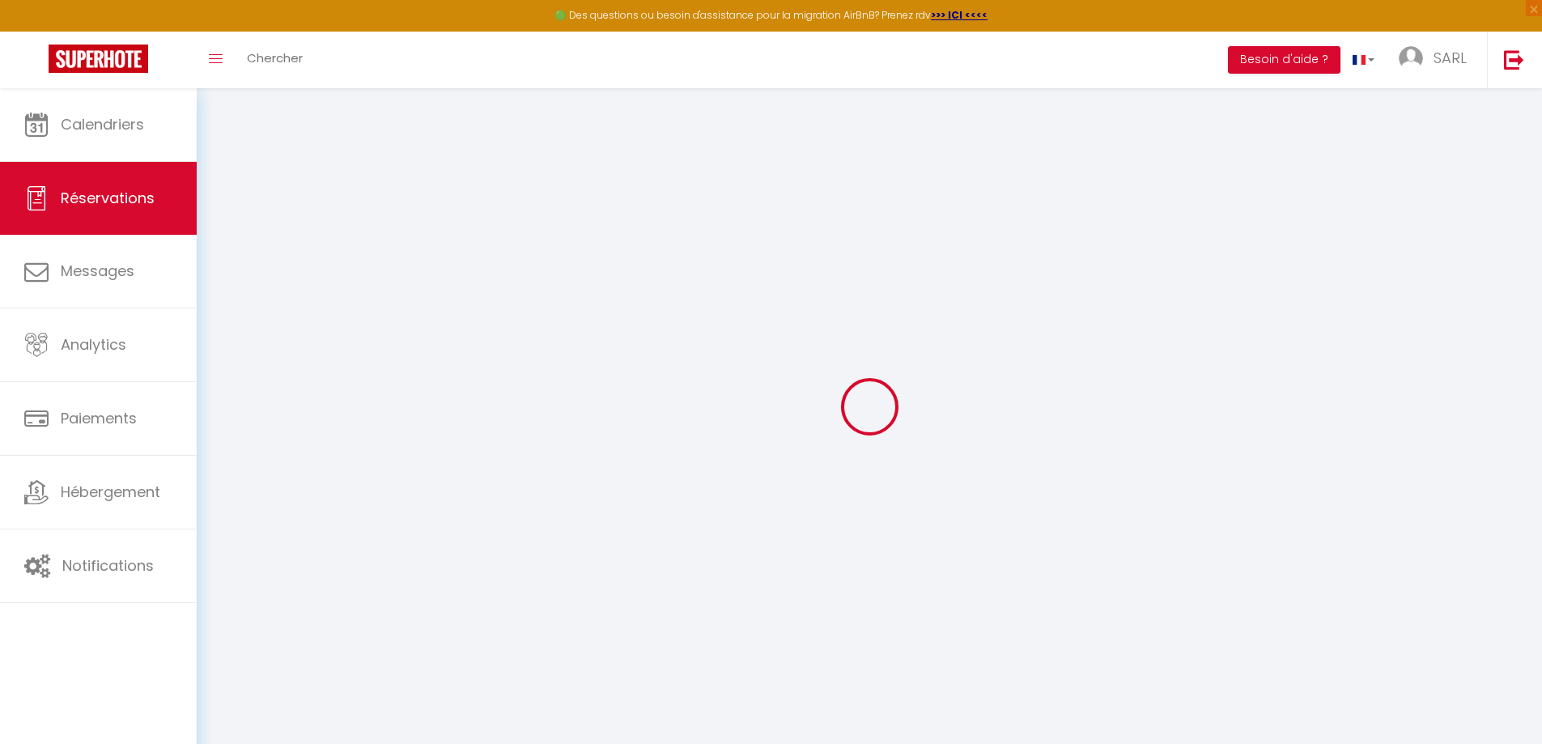 The width and height of the screenshot is (1542, 744). What do you see at coordinates (1449, 57) in the screenshot?
I see `span: SARL` at bounding box center [1449, 57].